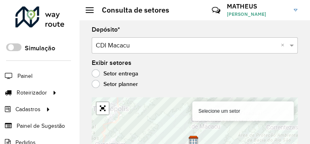 The height and width of the screenshot is (144, 310). What do you see at coordinates (28, 109) in the screenshot?
I see `span: Cadastros` at bounding box center [28, 109].